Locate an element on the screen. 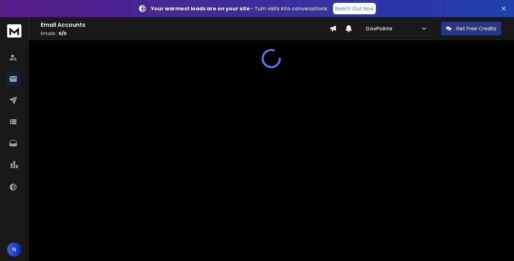  p: – Turn visits into conversations is located at coordinates (239, 9).